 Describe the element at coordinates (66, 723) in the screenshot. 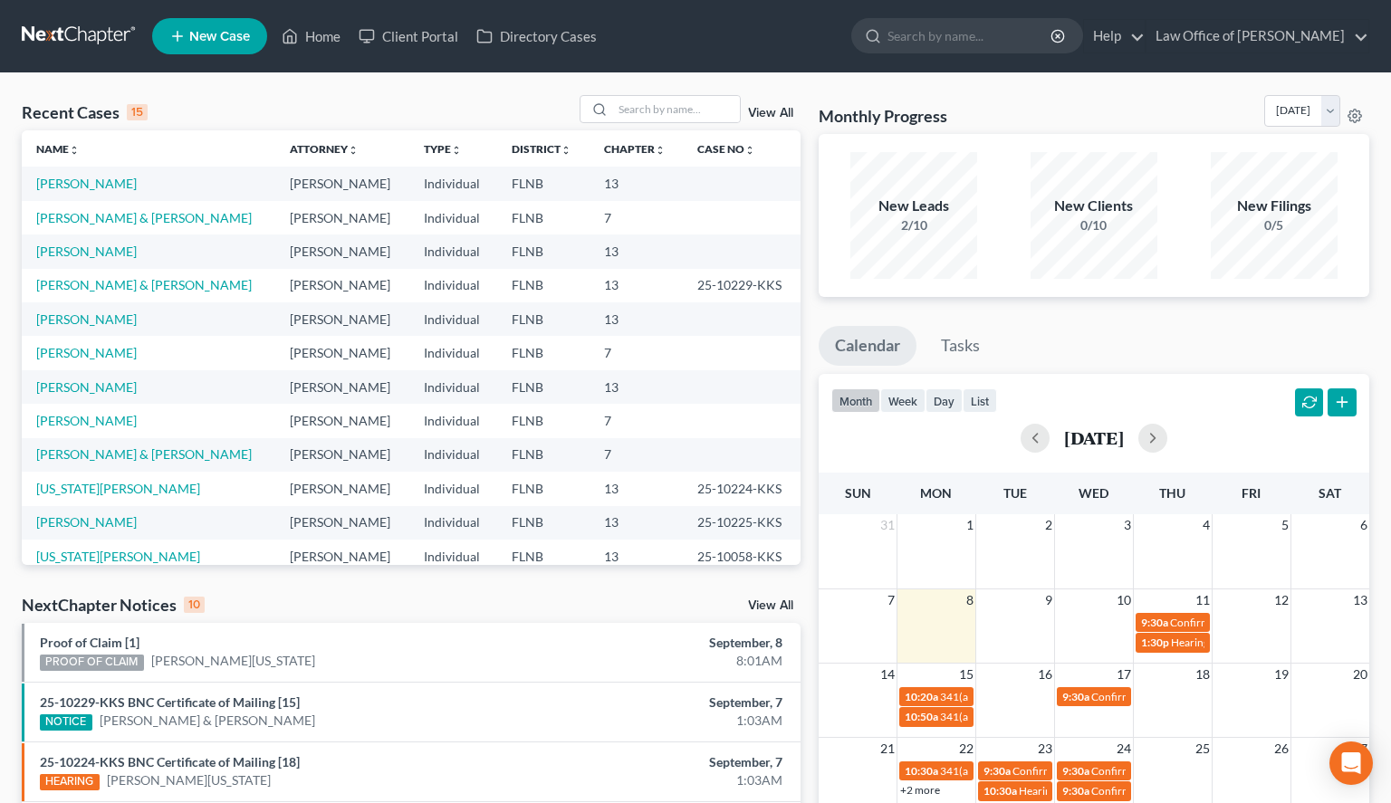

I see `div: NOTICE` at that location.